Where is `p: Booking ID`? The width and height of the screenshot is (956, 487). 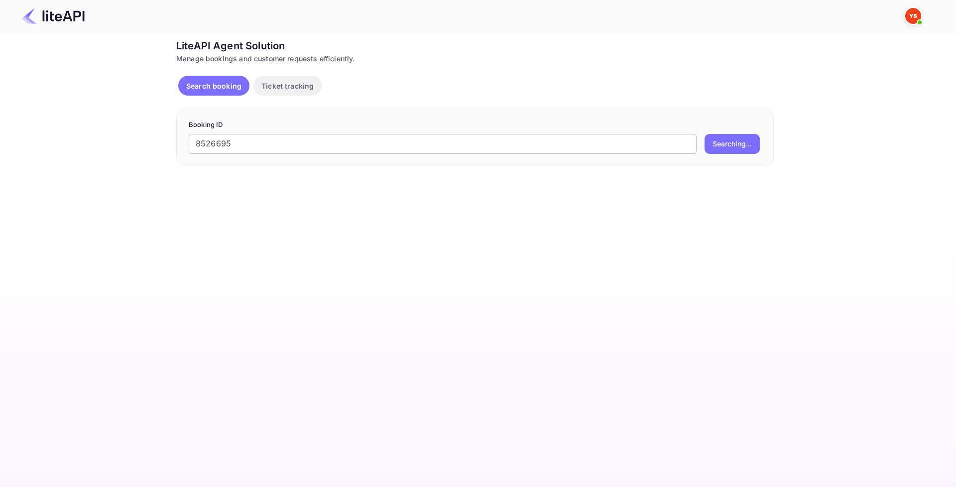
p: Booking ID is located at coordinates (475, 125).